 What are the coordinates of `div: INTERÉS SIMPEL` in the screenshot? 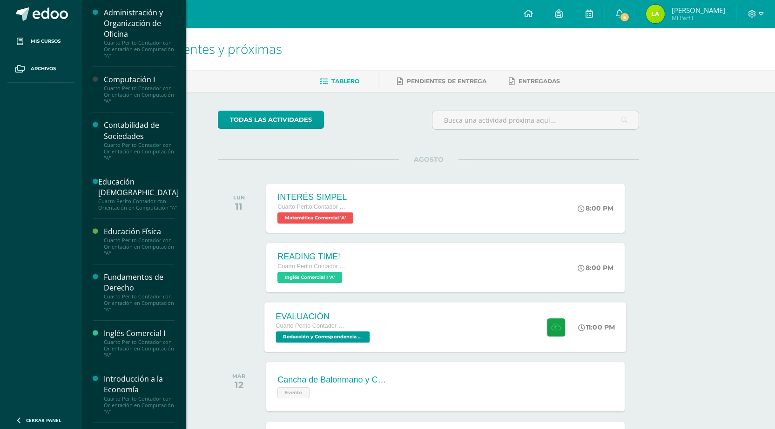 It's located at (316, 197).